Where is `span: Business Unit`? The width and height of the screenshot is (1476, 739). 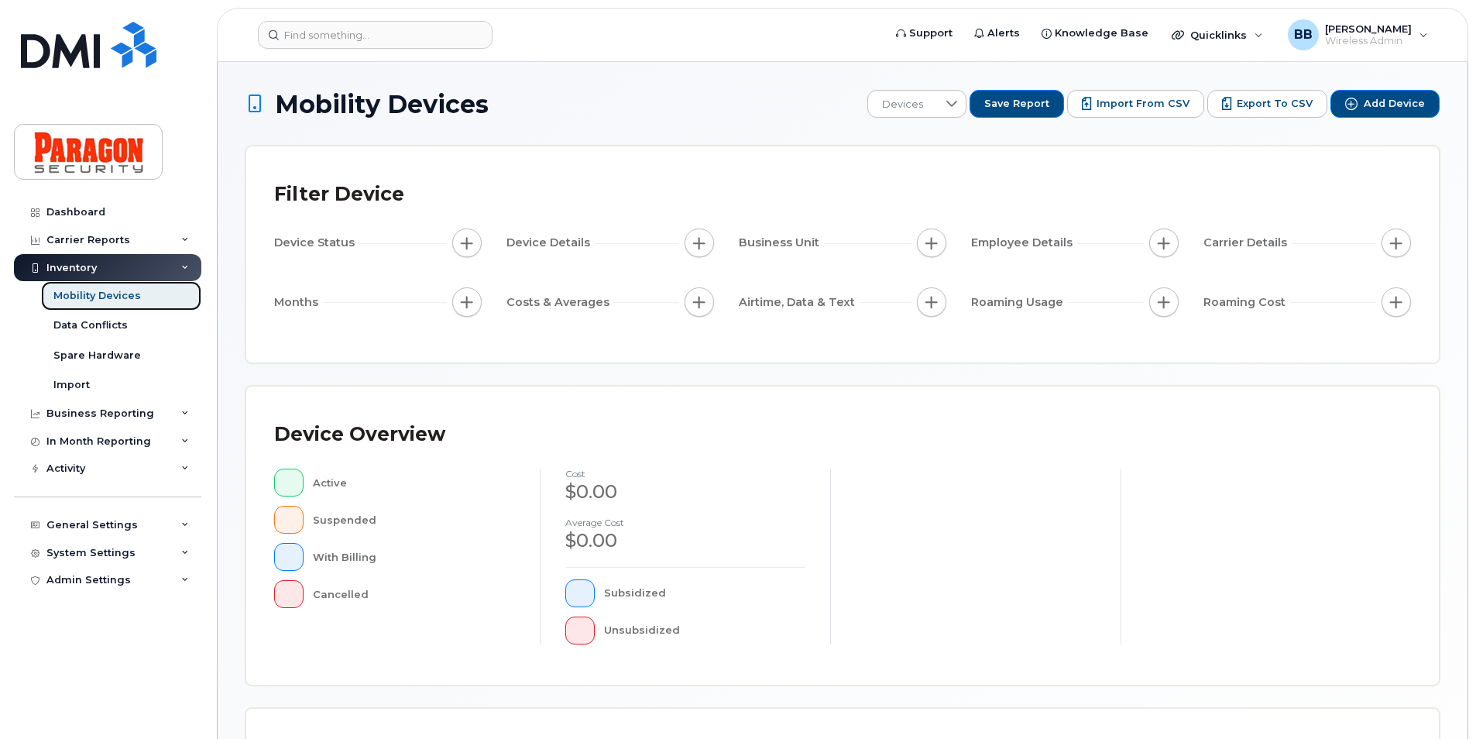 span: Business Unit is located at coordinates (781, 242).